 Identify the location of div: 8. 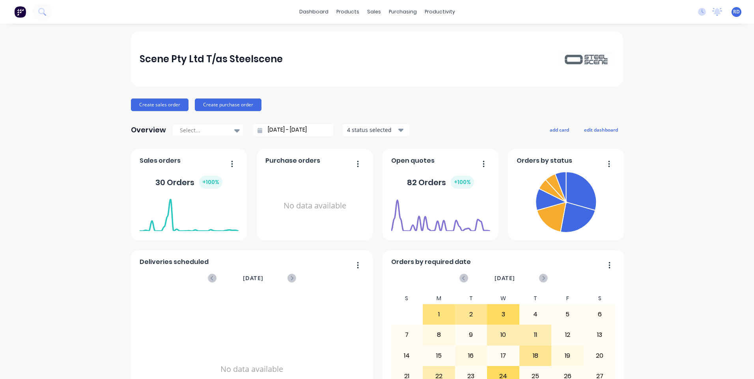
(439, 335).